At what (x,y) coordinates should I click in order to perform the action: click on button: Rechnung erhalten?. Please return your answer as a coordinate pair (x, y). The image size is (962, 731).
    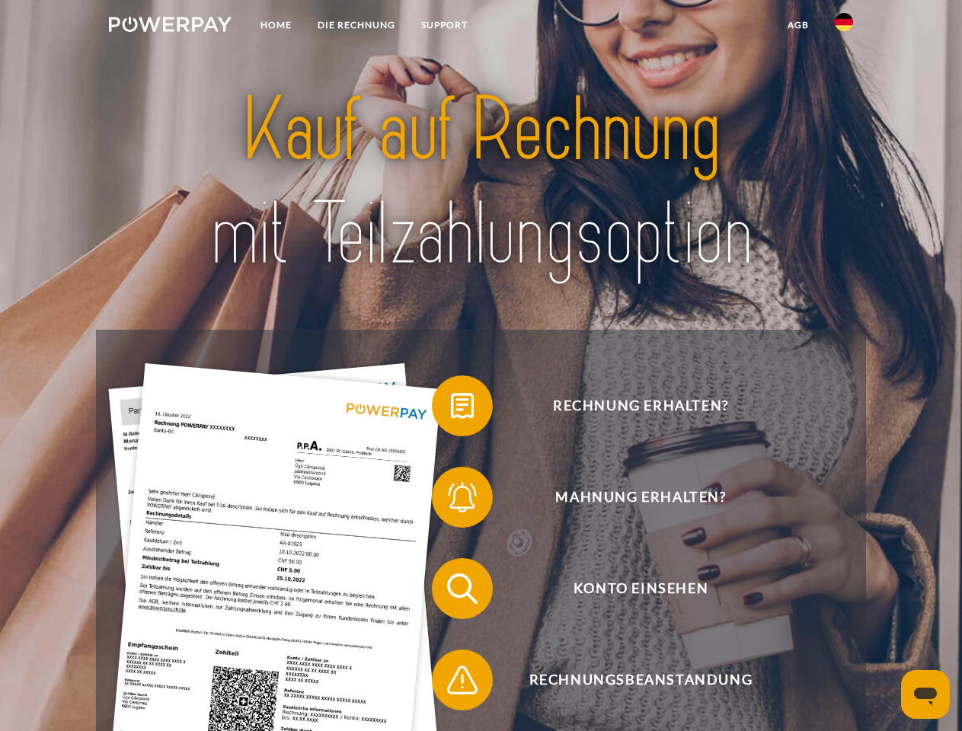
    Looking at the image, I should click on (630, 406).